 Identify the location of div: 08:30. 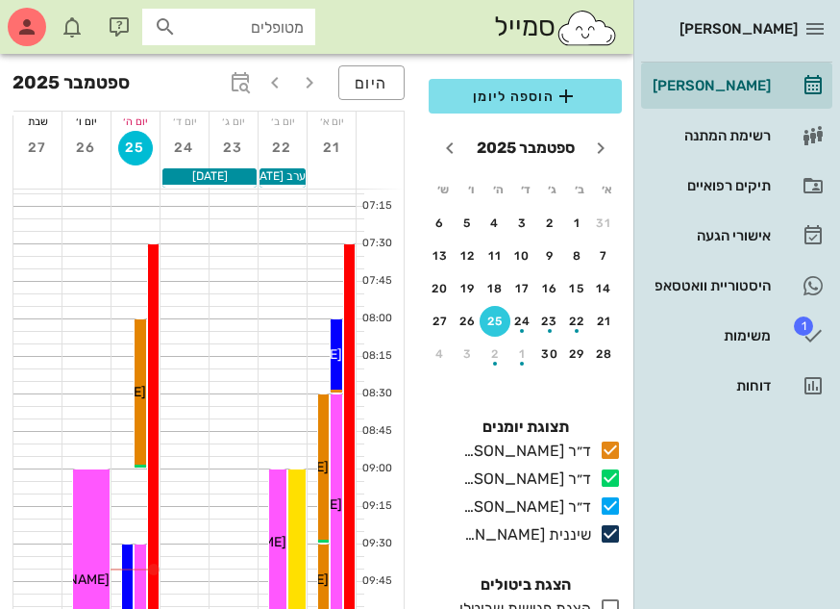
(376, 393).